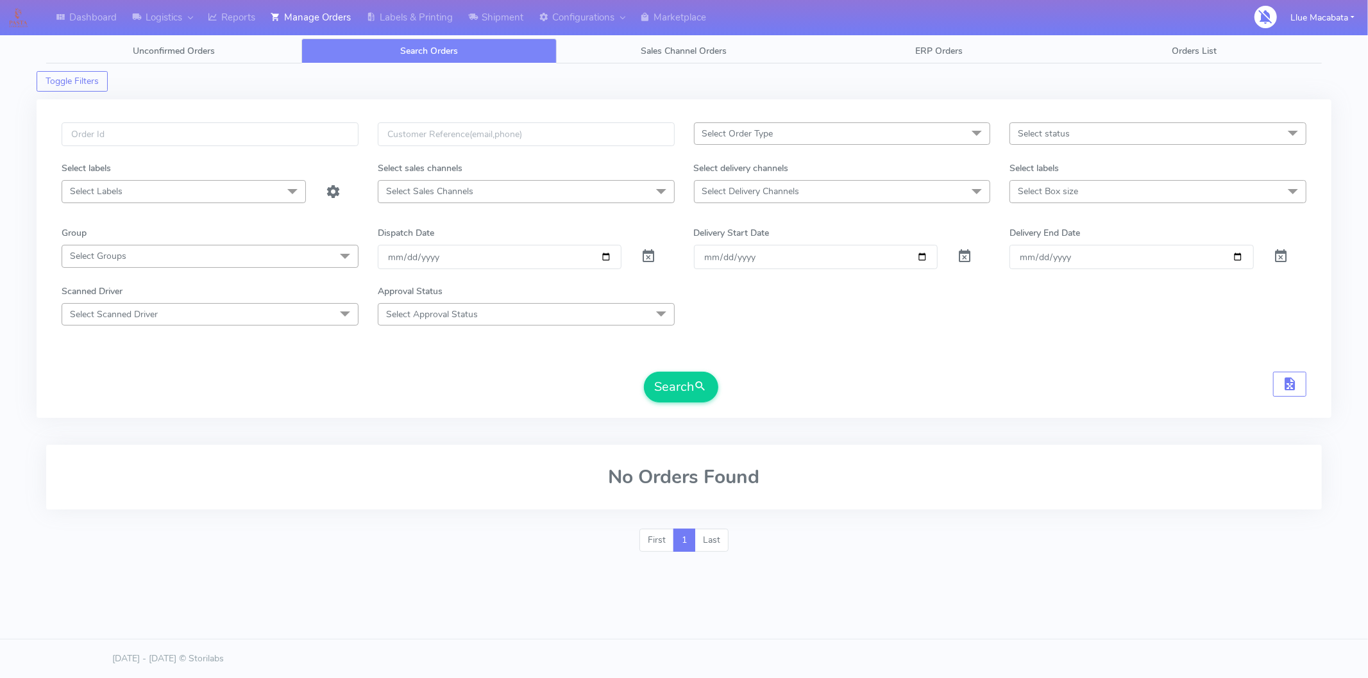 The image size is (1368, 678). Describe the element at coordinates (430, 191) in the screenshot. I see `span: Select Sales Channels` at that location.